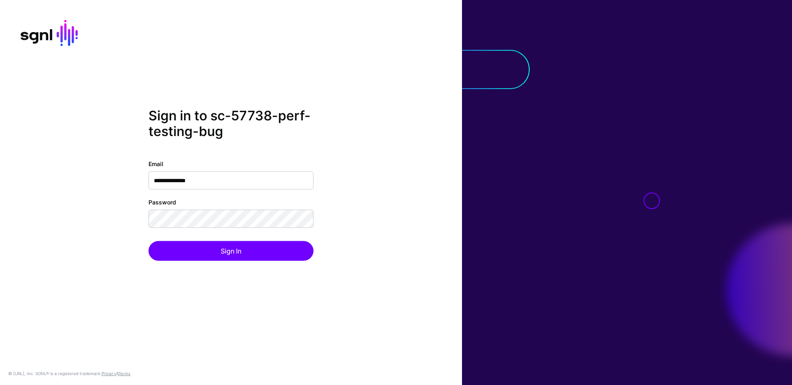 The width and height of the screenshot is (792, 385). Describe the element at coordinates (231, 251) in the screenshot. I see `button: Sign In` at that location.